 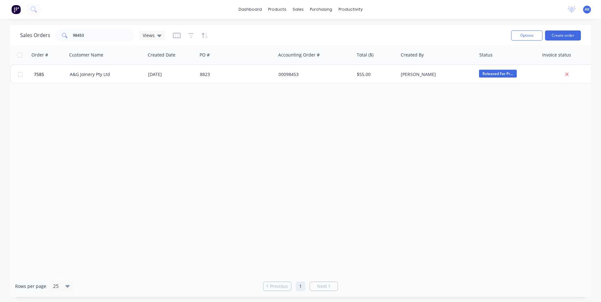 I want to click on h1: Sales Orders, so click(x=35, y=35).